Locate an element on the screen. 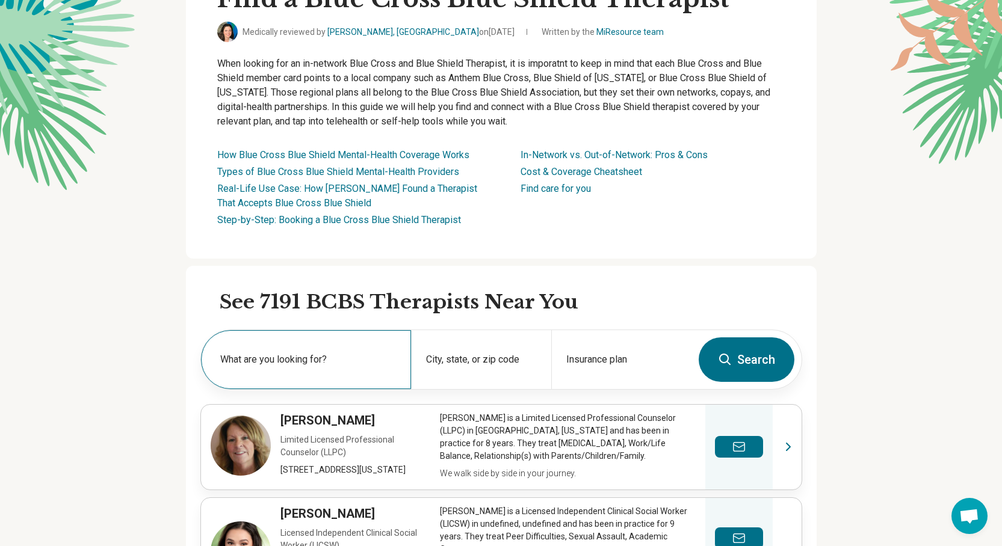 This screenshot has width=1002, height=546. a: Step-by-Step: Booking a Blue Cross Blue Shield Therapist is located at coordinates (339, 220).